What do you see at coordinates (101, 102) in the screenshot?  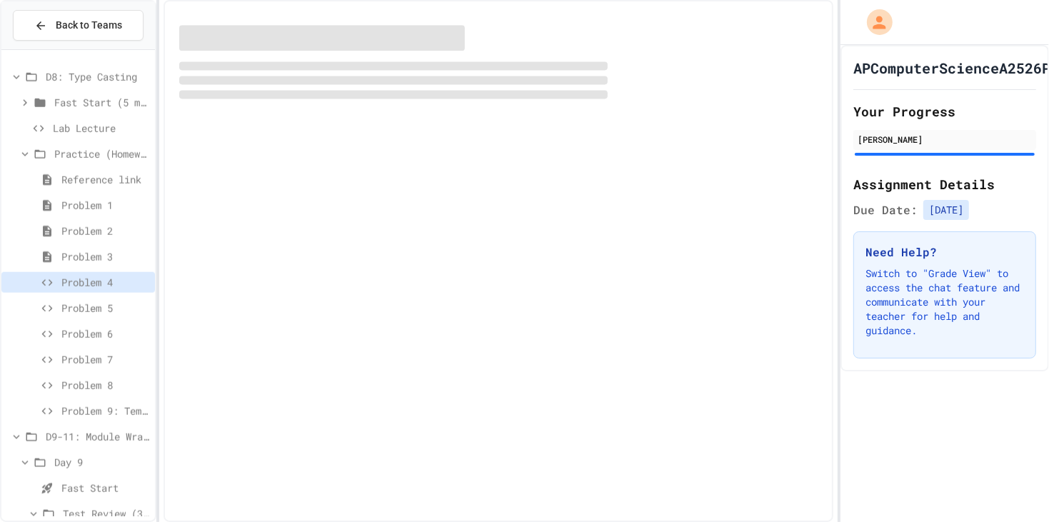 I see `span: Fast Start (5 mins)` at bounding box center [101, 102].